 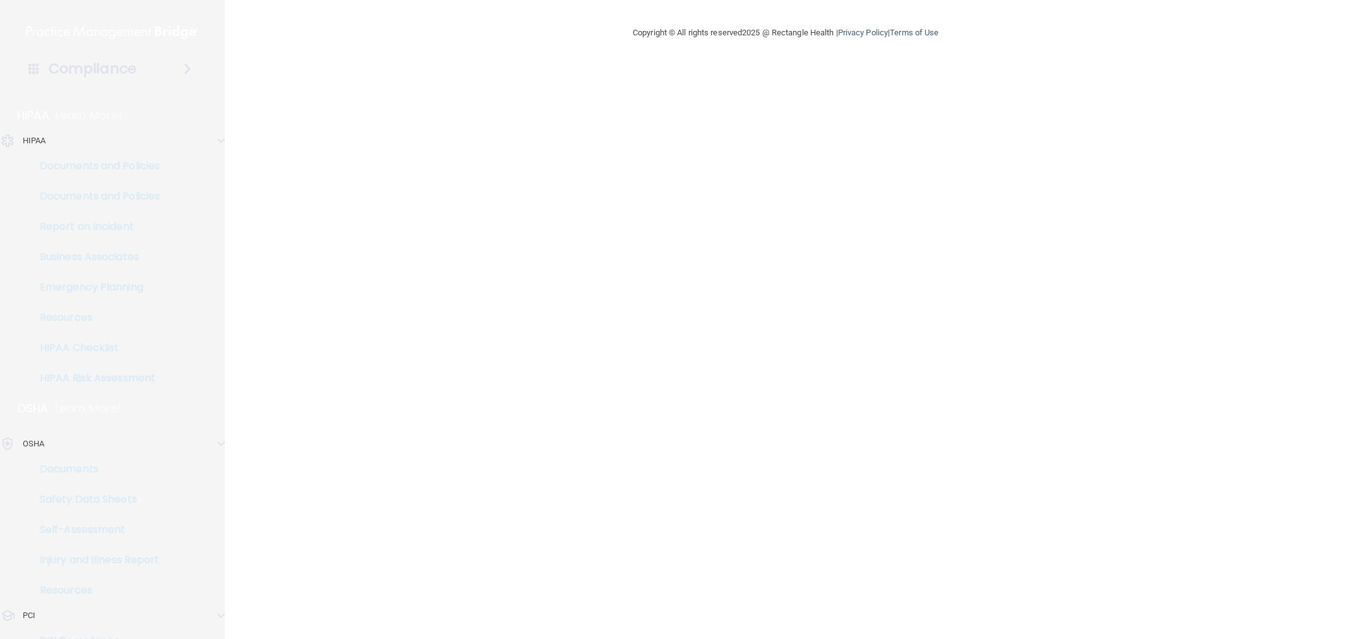 What do you see at coordinates (94, 530) in the screenshot?
I see `p: Self-Assessment` at bounding box center [94, 530].